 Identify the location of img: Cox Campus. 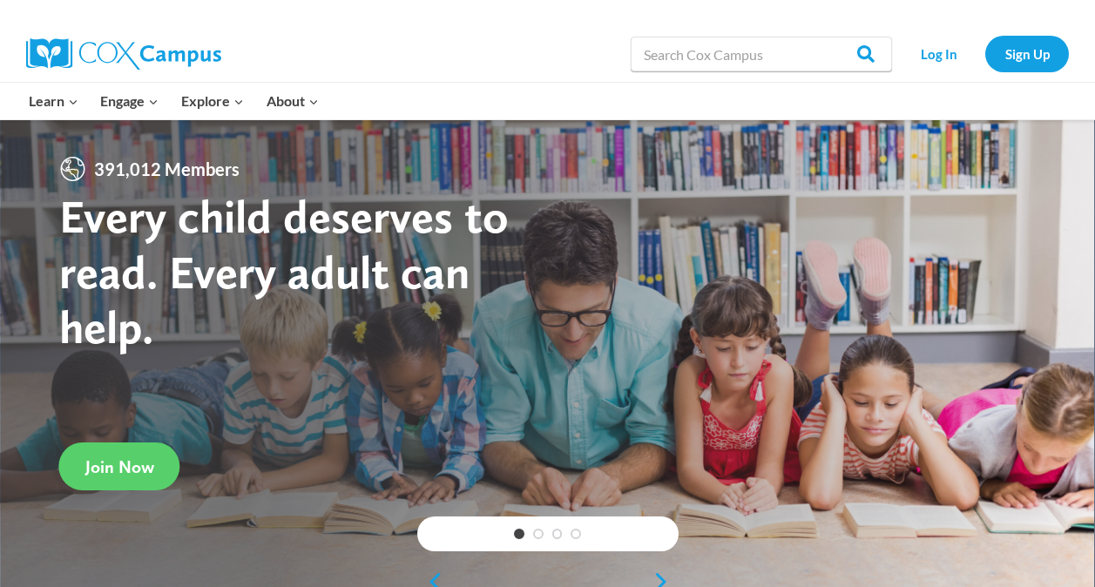
(124, 54).